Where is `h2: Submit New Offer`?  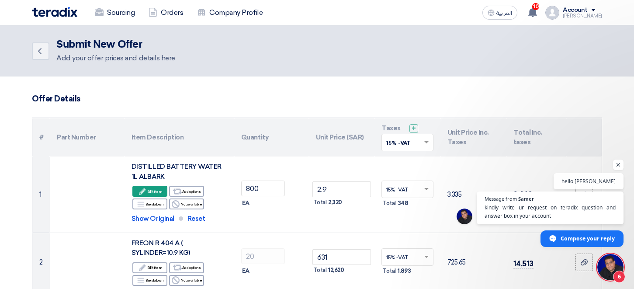 h2: Submit New Offer is located at coordinates (116, 45).